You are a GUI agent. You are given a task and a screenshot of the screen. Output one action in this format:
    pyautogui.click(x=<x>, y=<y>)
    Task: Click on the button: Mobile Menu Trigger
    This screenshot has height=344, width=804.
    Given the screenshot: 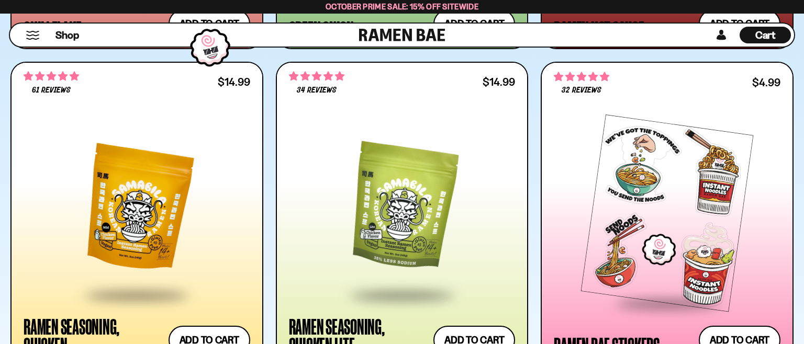 What is the action you would take?
    pyautogui.click(x=32, y=35)
    